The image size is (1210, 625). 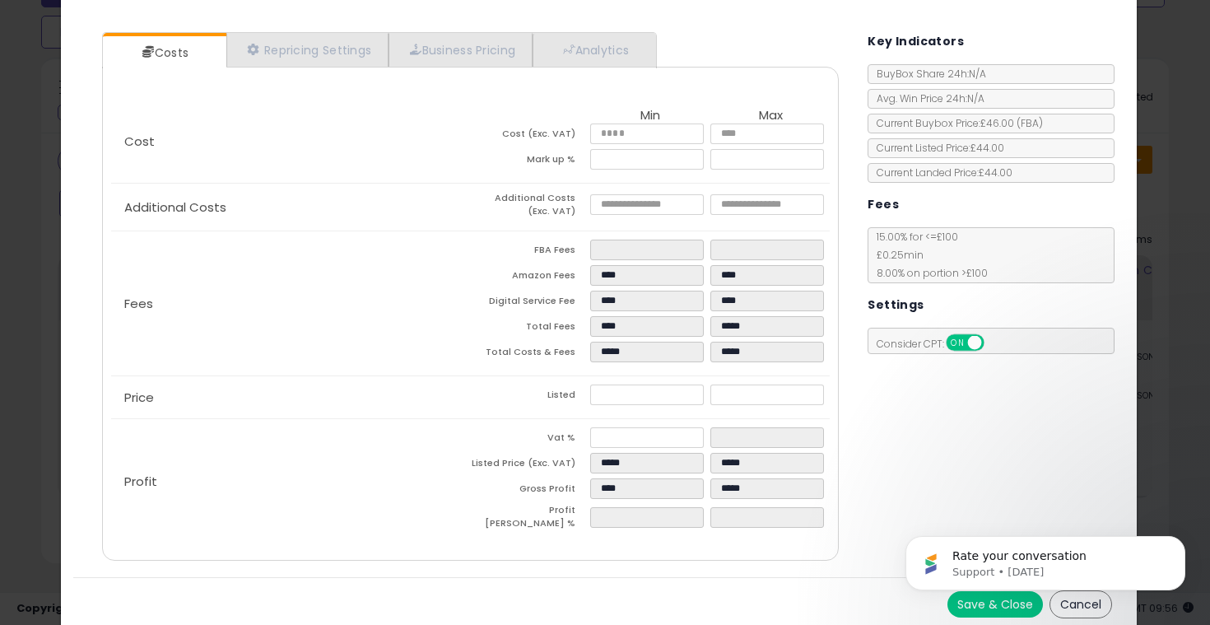 What do you see at coordinates (291, 481) in the screenshot?
I see `p: Profit` at bounding box center [291, 481].